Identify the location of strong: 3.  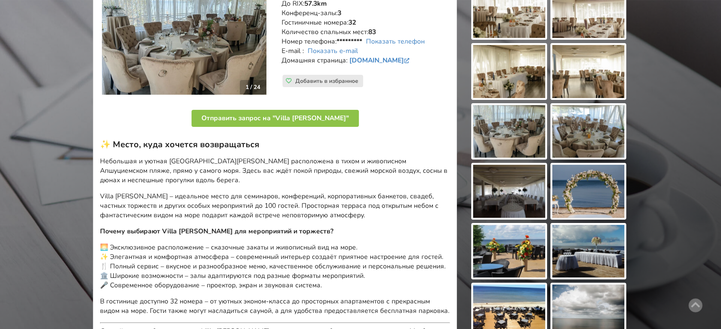
(339, 13).